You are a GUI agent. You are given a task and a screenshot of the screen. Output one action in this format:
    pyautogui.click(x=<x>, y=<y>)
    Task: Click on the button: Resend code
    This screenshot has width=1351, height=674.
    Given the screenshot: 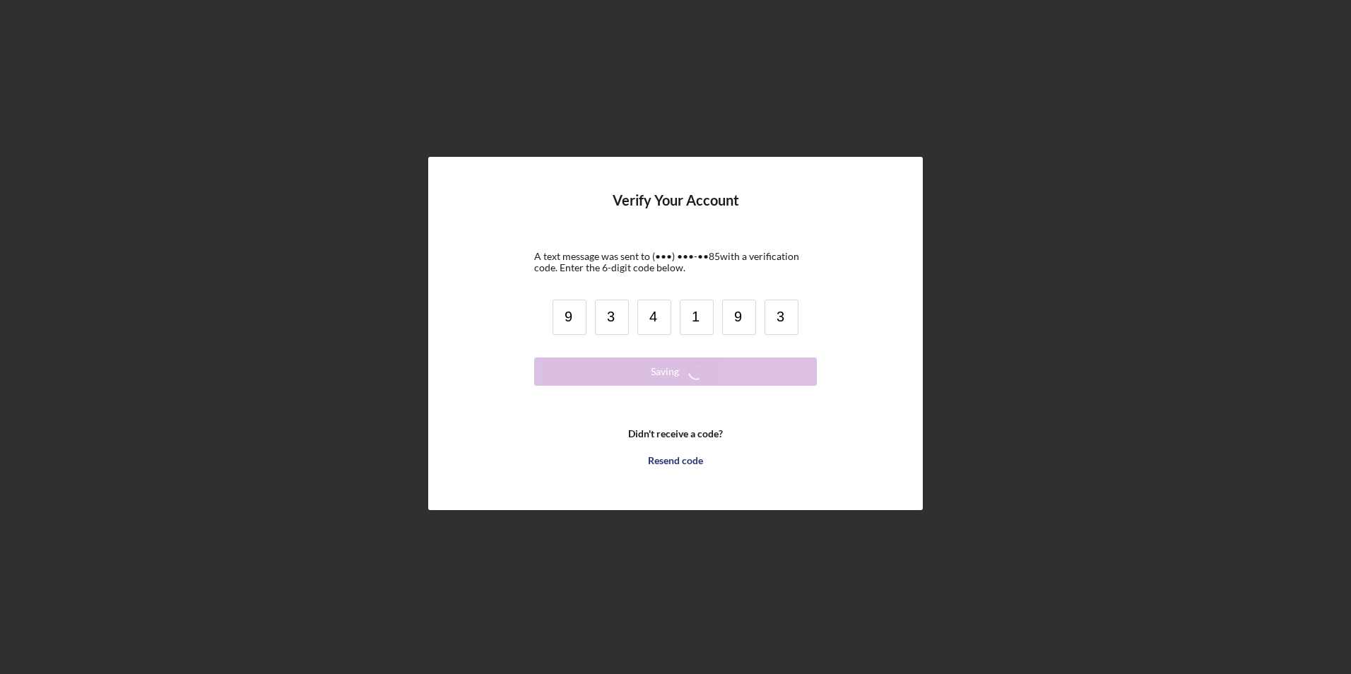 What is the action you would take?
    pyautogui.click(x=675, y=461)
    